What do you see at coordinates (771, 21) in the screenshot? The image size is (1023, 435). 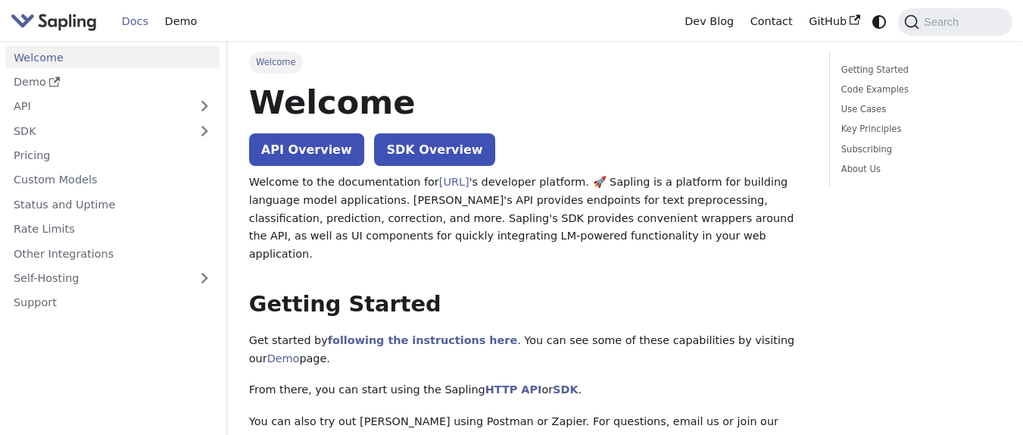 I see `a: Contact` at bounding box center [771, 21].